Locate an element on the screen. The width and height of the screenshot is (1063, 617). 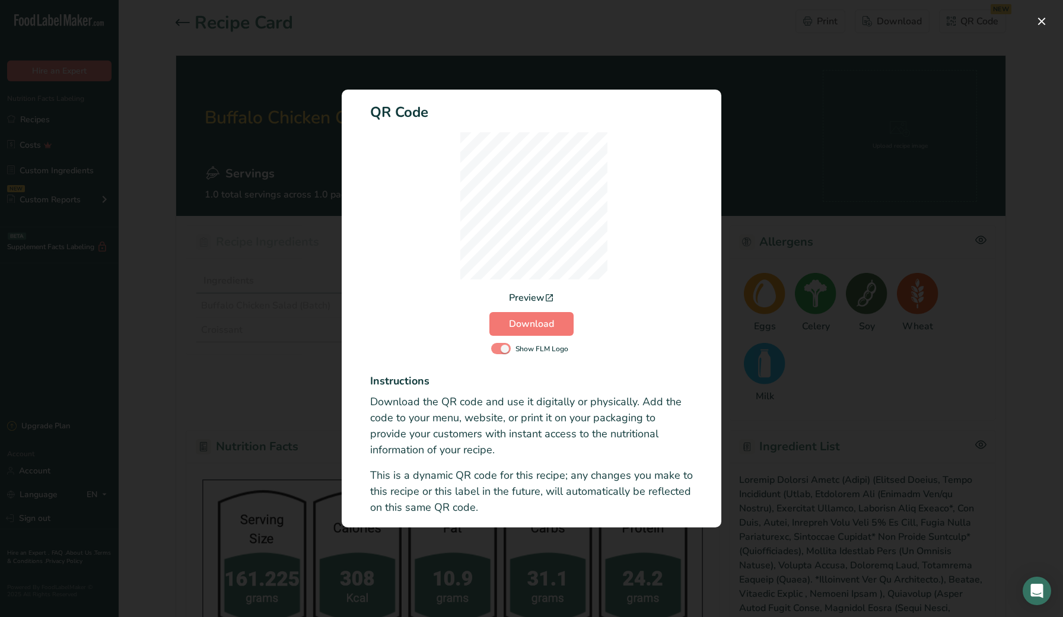
div: Preview is located at coordinates (532, 298).